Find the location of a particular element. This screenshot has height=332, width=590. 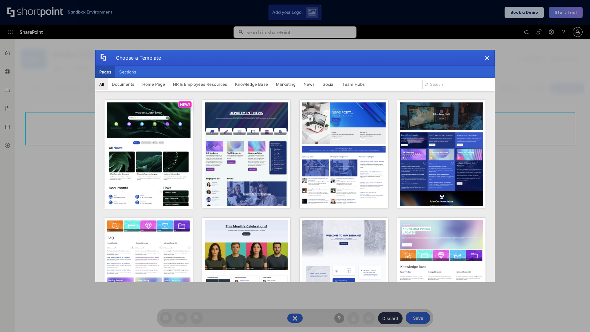

button: Social is located at coordinates (329, 84).